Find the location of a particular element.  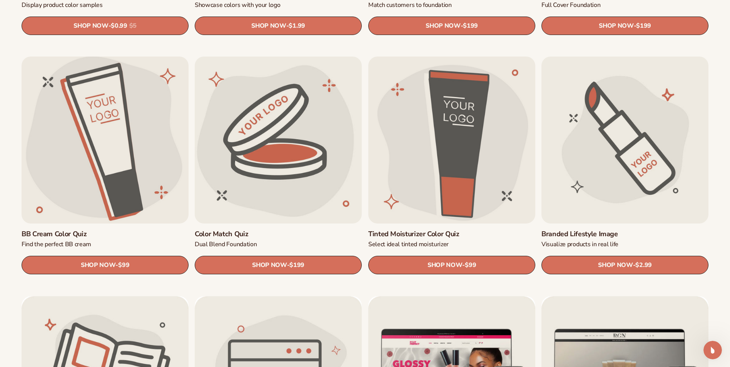

a: Color Match Quiz is located at coordinates (278, 234).